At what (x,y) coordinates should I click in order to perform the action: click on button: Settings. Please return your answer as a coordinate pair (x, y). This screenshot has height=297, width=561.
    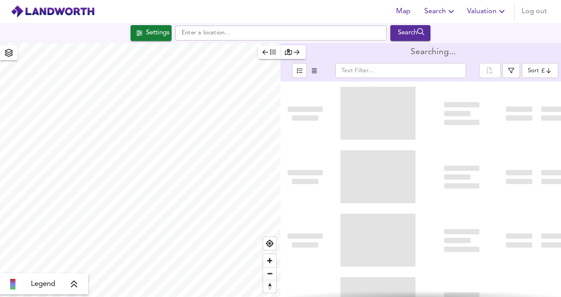
    Looking at the image, I should click on (151, 33).